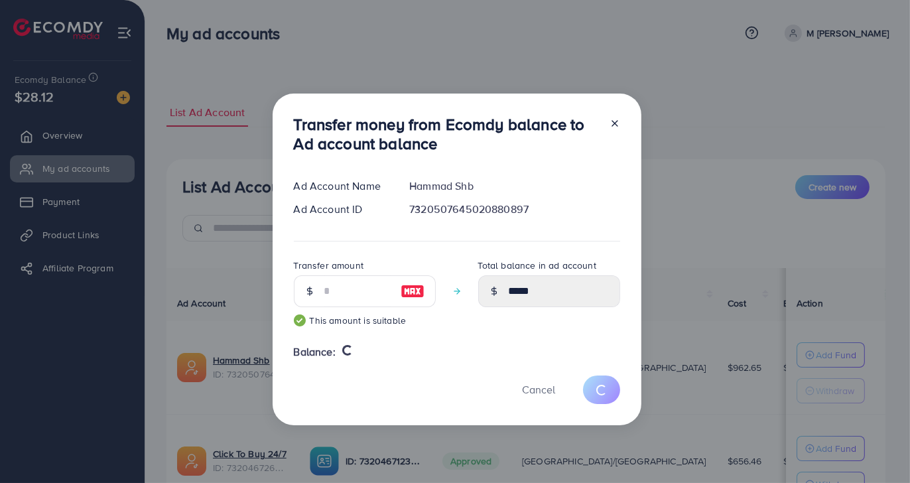 This screenshot has width=910, height=483. Describe the element at coordinates (514, 209) in the screenshot. I see `div: 7320507645020880897` at that location.